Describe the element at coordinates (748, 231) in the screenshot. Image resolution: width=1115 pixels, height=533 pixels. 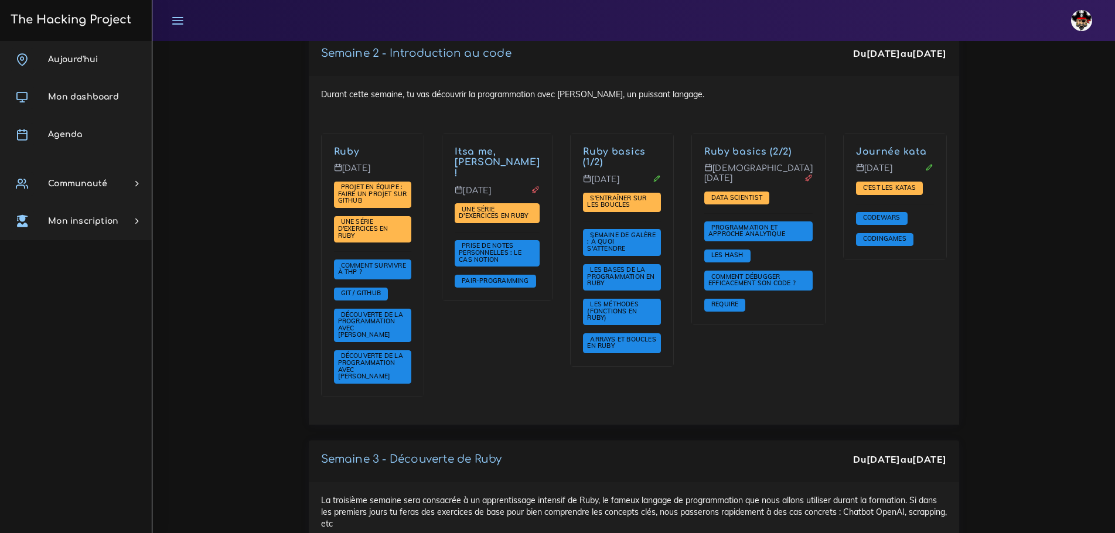
I see `a: Programmation et approche analytique` at that location.